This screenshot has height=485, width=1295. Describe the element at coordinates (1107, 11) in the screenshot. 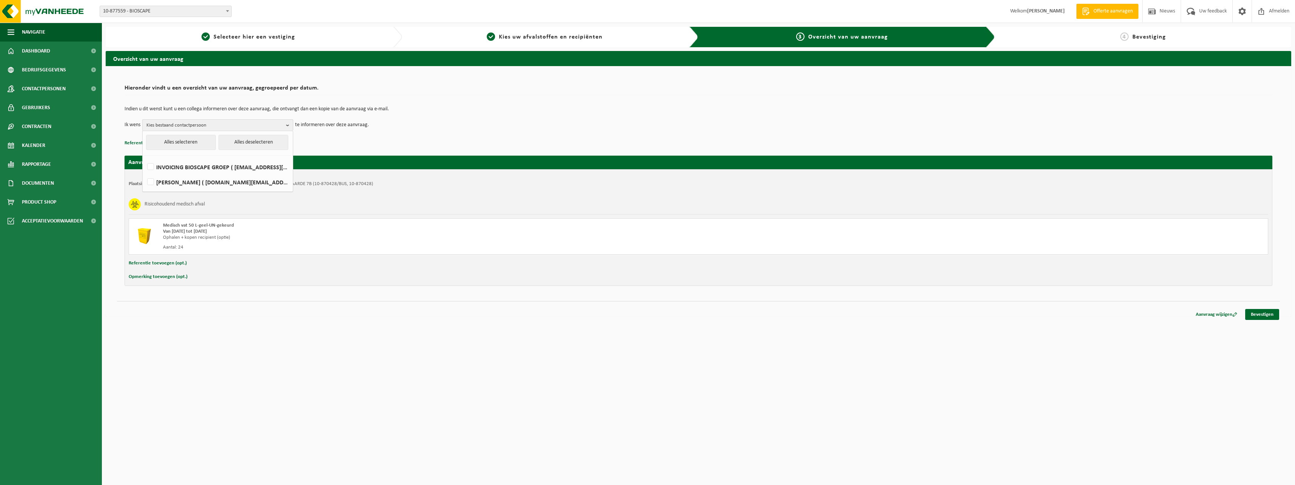

I see `a: Offerte aanvragen` at that location.